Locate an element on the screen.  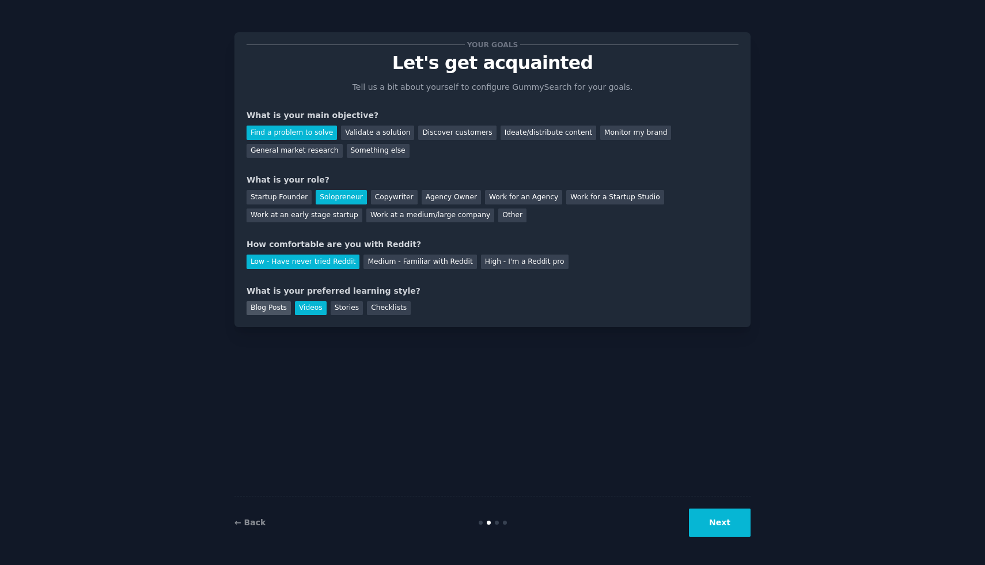
div: Copywriter is located at coordinates (394, 197).